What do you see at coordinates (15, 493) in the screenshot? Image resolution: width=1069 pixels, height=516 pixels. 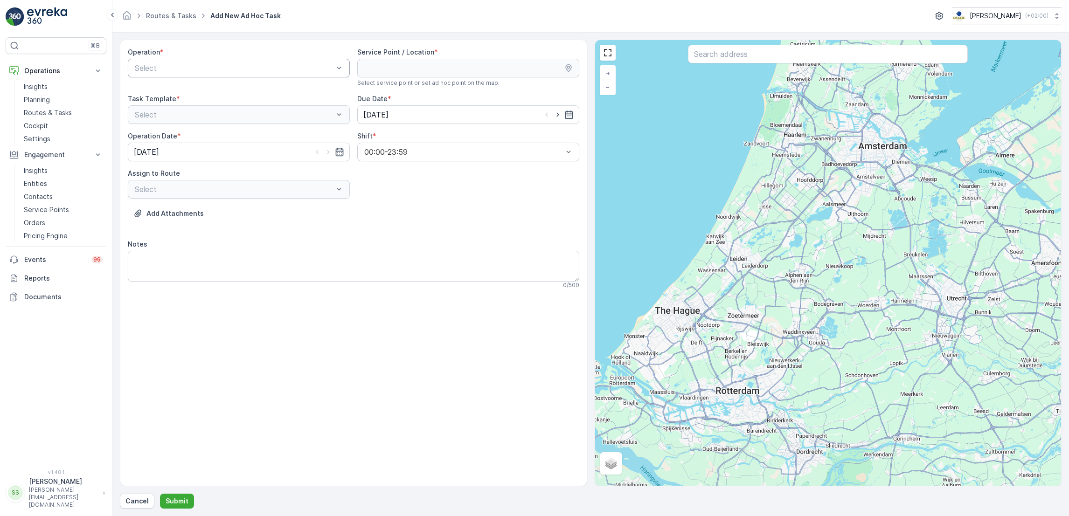 I see `div: SS` at bounding box center [15, 493].